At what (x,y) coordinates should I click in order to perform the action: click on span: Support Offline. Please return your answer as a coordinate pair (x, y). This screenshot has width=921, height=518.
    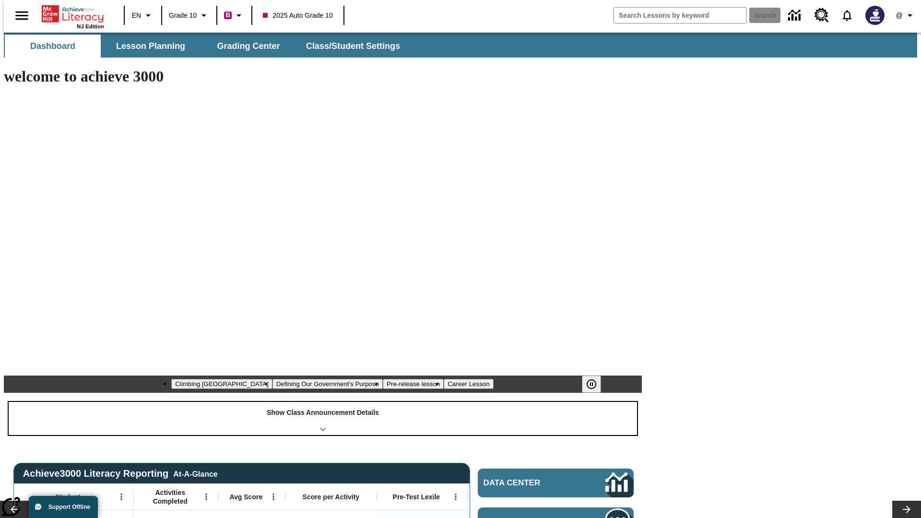
    Looking at the image, I should click on (69, 507).